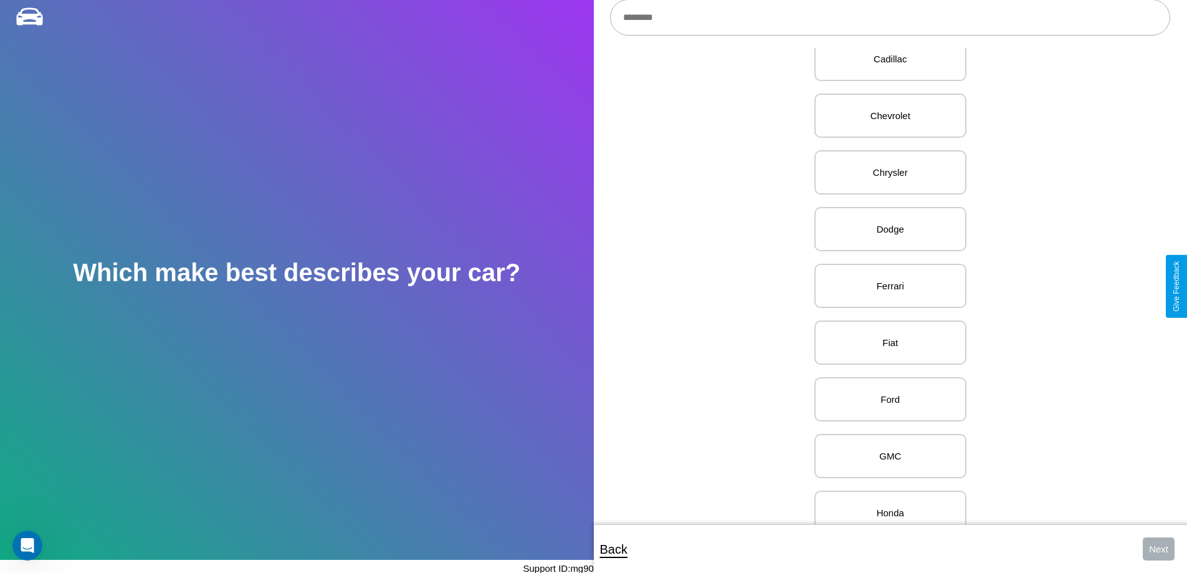  Describe the element at coordinates (890, 399) in the screenshot. I see `p: Ford` at that location.